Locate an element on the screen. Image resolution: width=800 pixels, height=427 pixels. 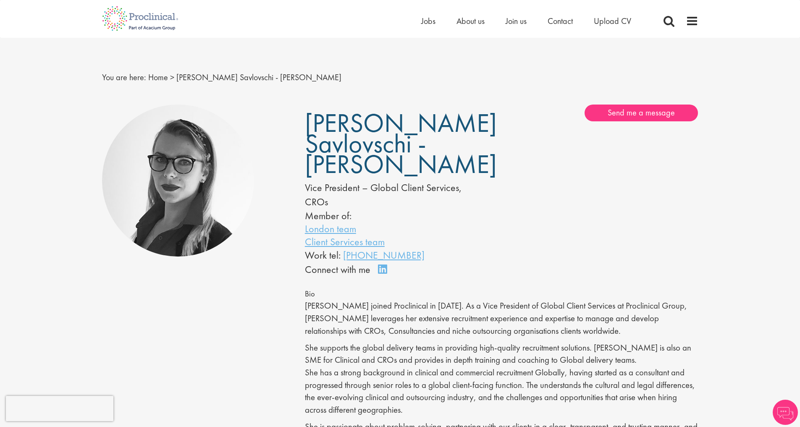
span: About us is located at coordinates (470, 21).